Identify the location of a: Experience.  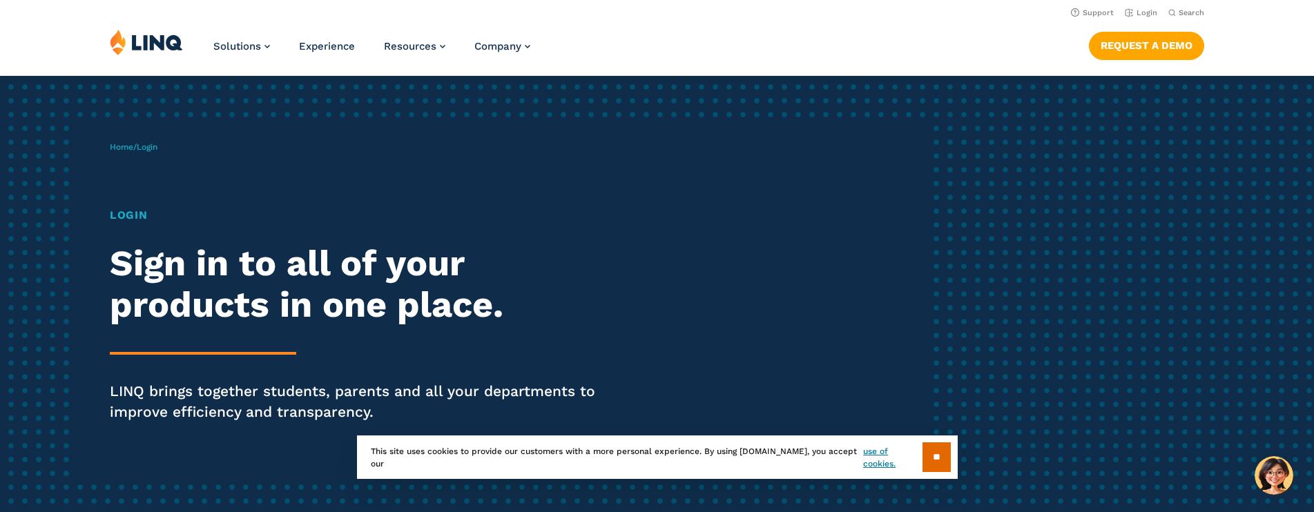
(327, 46).